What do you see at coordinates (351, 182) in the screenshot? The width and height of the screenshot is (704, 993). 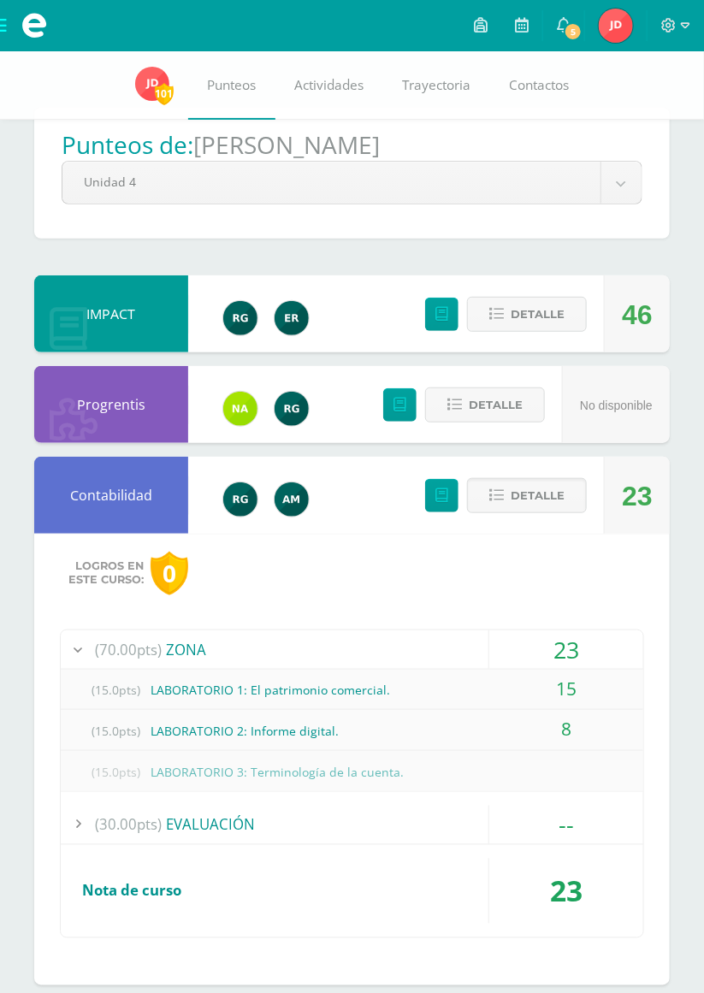 I see `a: Unidad 4` at bounding box center [351, 182].